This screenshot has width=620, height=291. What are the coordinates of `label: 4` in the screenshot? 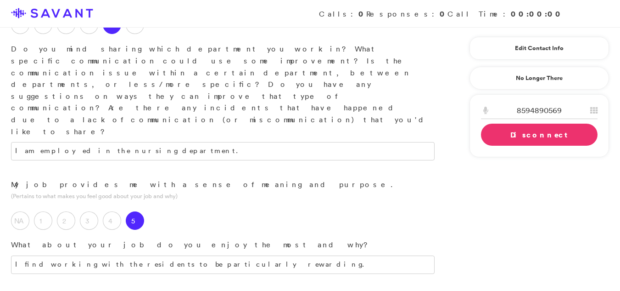 It's located at (112, 220).